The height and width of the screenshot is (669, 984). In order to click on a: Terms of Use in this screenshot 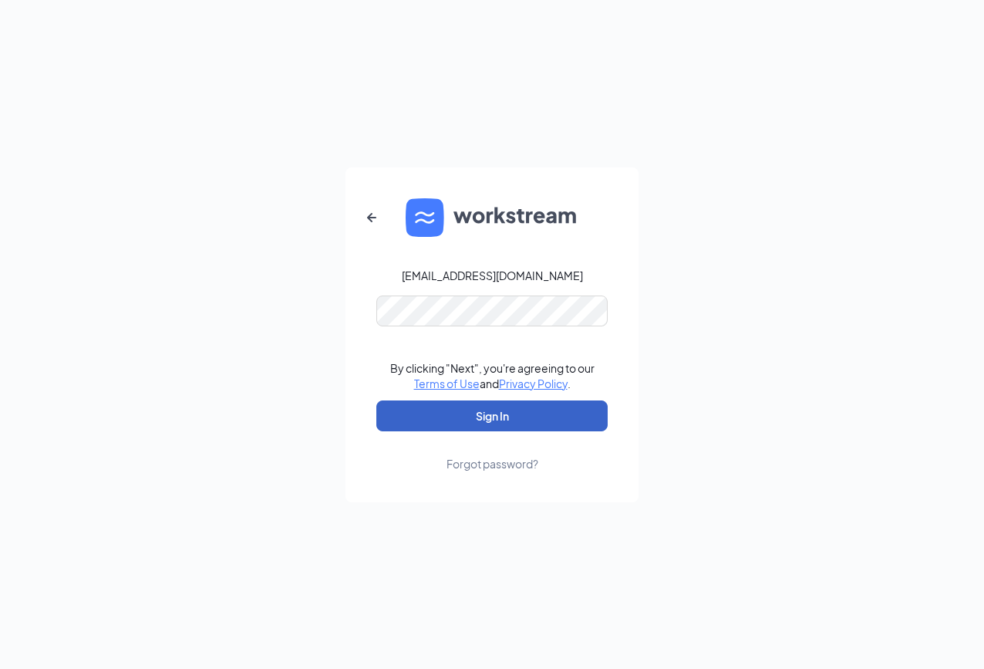, I will do `click(447, 383)`.